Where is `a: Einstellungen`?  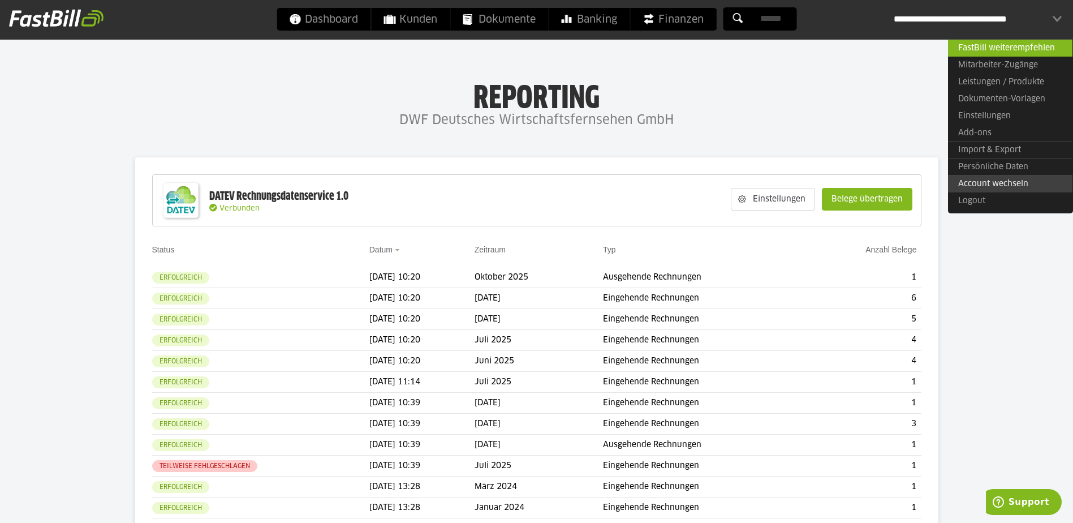 a: Einstellungen is located at coordinates (1011, 116).